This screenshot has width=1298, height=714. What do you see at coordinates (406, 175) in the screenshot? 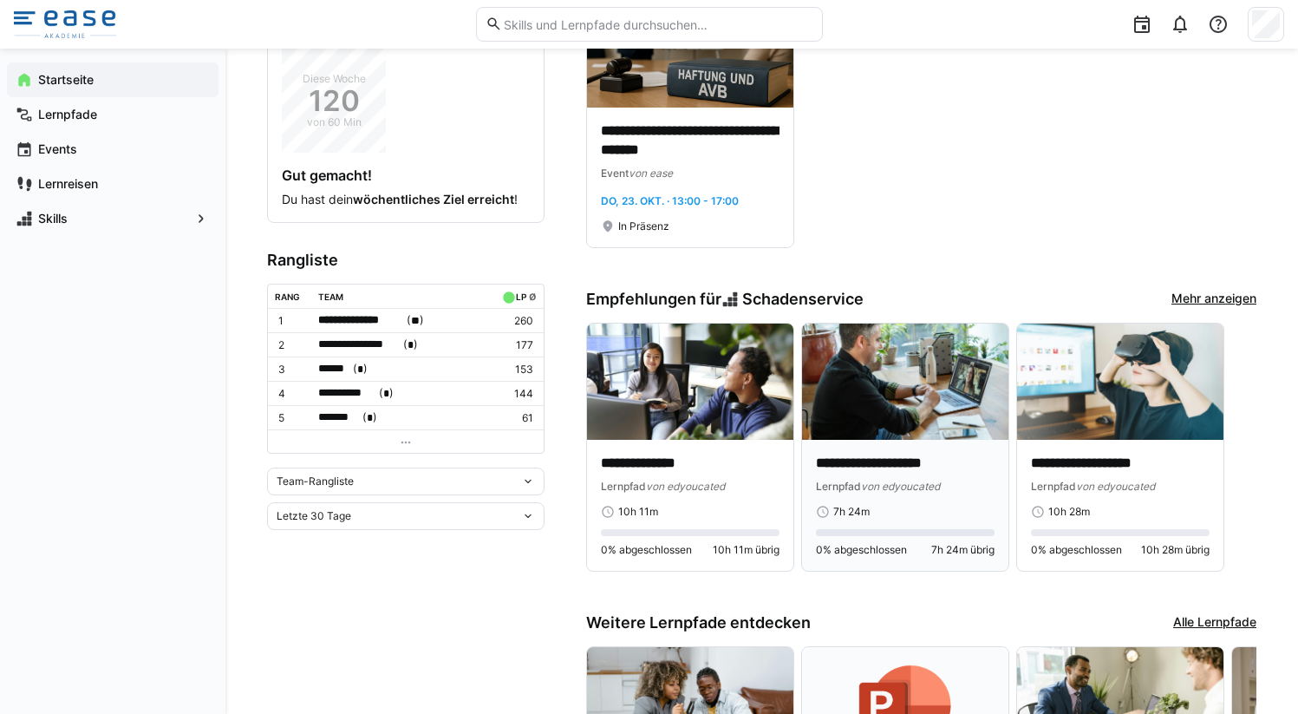
I see `h4: Gut gemacht!` at bounding box center [406, 175].